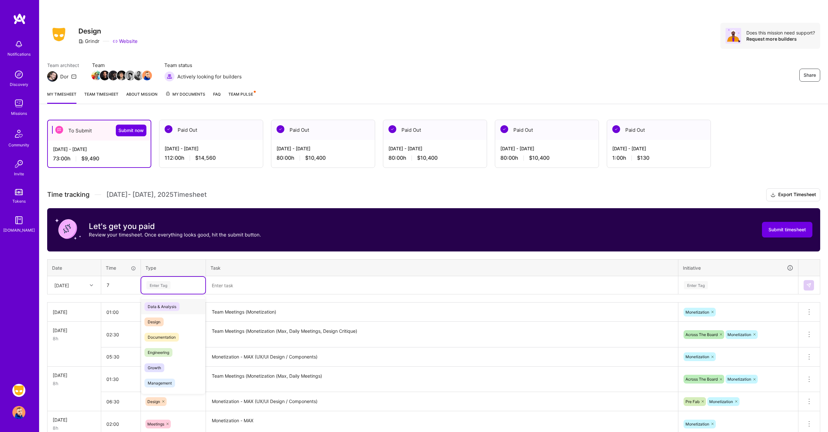 The image size is (828, 432). I want to click on textarea: Team Meetings (Monetization), so click(442, 312).